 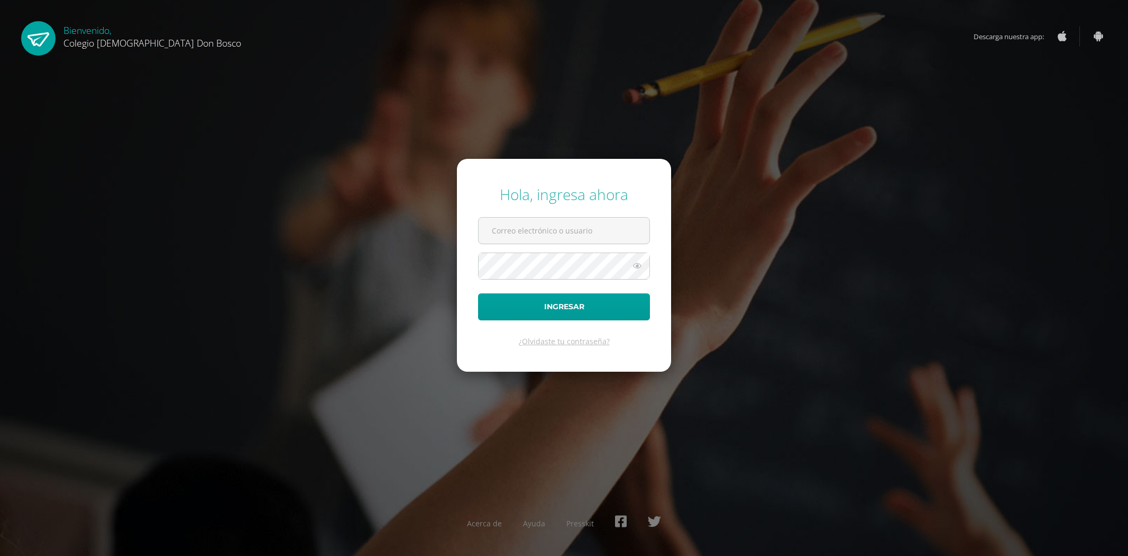 What do you see at coordinates (580, 523) in the screenshot?
I see `a: Presskit` at bounding box center [580, 523].